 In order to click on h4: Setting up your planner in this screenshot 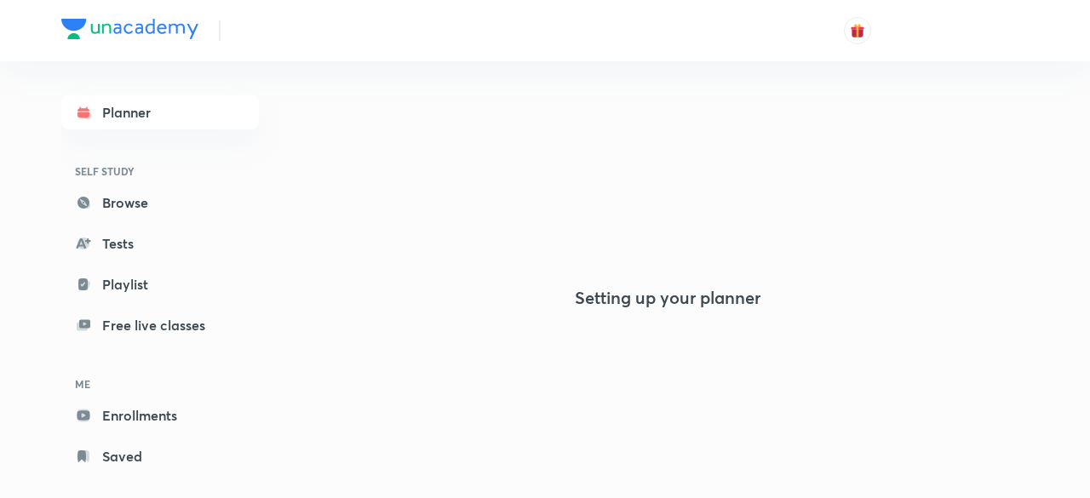, I will do `click(668, 298)`.